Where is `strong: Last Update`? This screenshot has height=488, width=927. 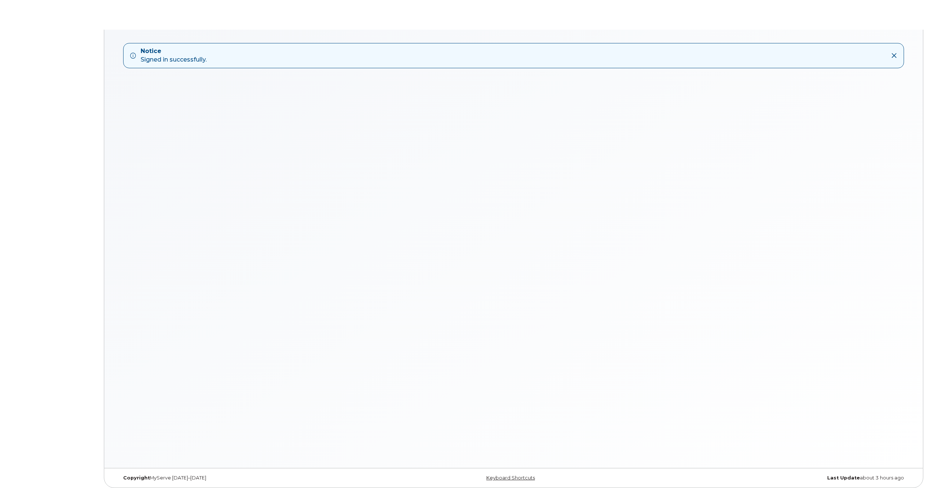 strong: Last Update is located at coordinates (844, 478).